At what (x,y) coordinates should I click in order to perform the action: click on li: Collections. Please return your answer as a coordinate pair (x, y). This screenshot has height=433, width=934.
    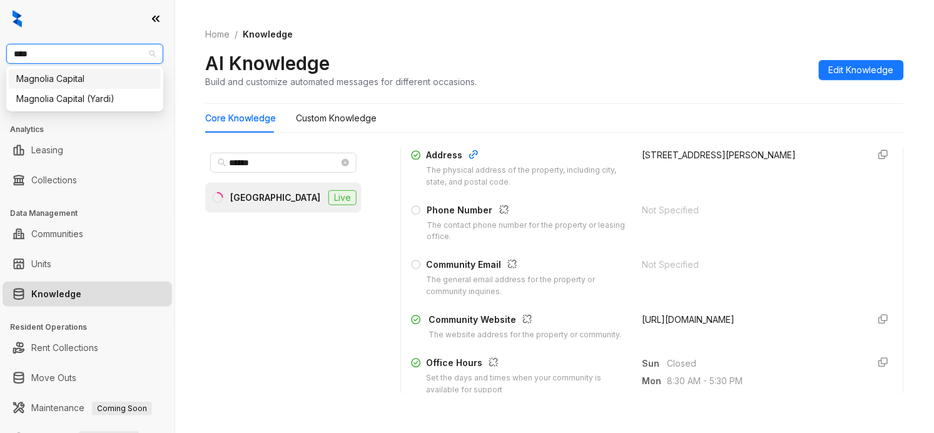
    Looking at the image, I should click on (87, 180).